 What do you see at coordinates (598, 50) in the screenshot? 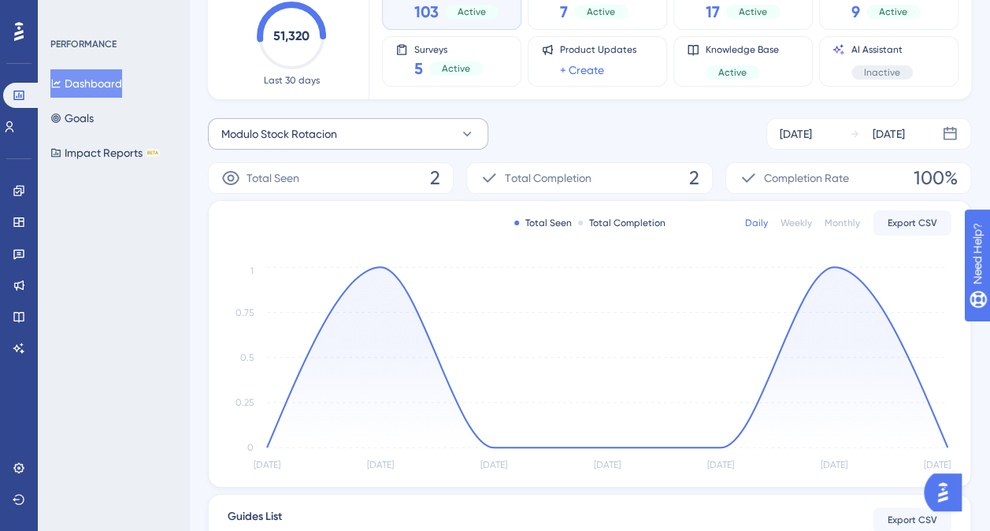
I see `span: Product Updates` at bounding box center [598, 50].